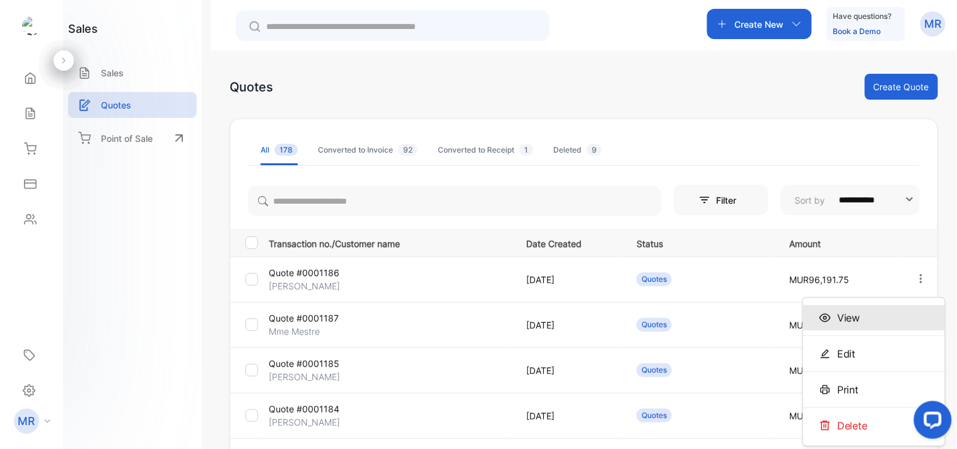  What do you see at coordinates (83, 28) in the screenshot?
I see `h1: sales` at bounding box center [83, 28].